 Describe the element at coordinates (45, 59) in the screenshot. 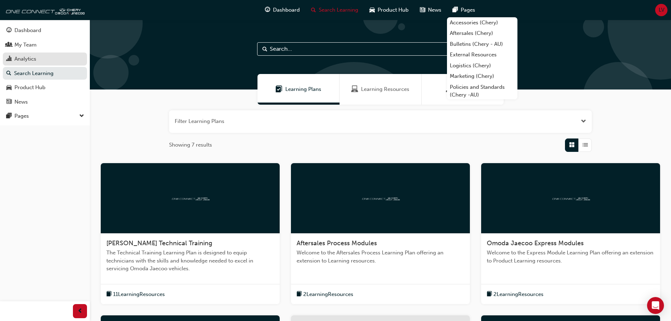

I see `a: Analytics` at that location.